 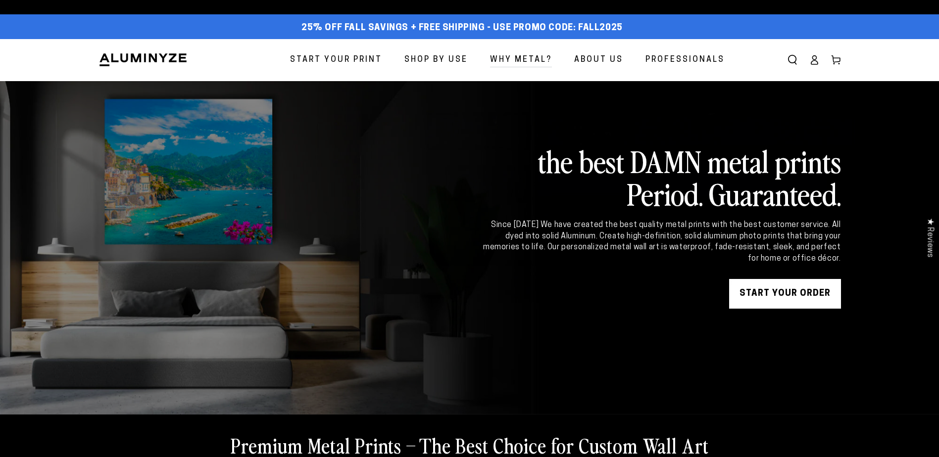 I want to click on a: Why Metal?, so click(x=521, y=60).